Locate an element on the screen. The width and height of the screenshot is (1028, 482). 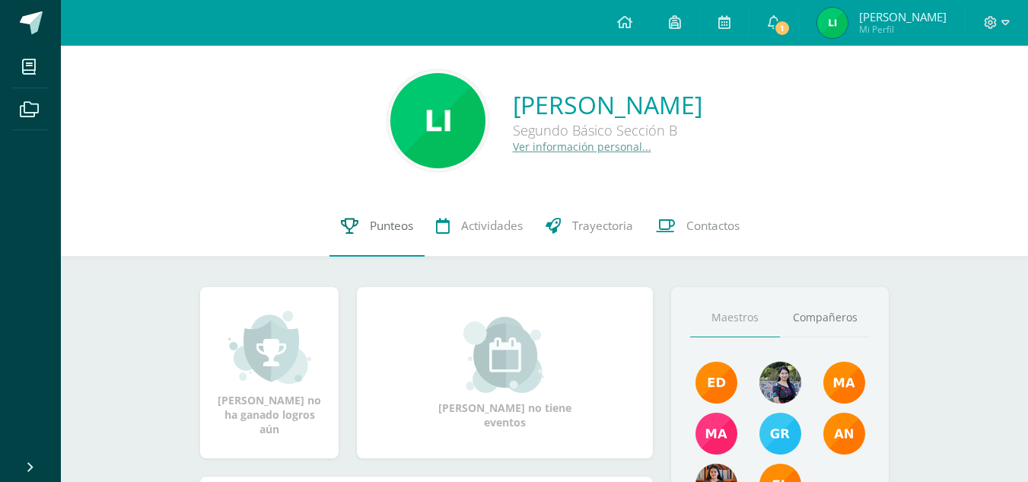
span: Mi Perfil is located at coordinates (902, 29).